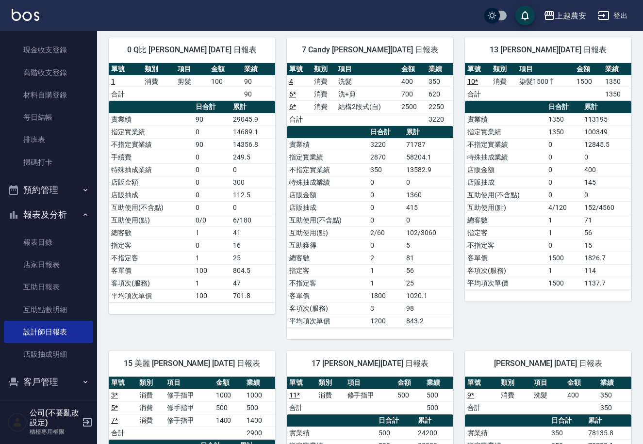 This screenshot has height=444, width=643. What do you see at coordinates (481, 408) in the screenshot?
I see `td: 合計` at bounding box center [481, 408].